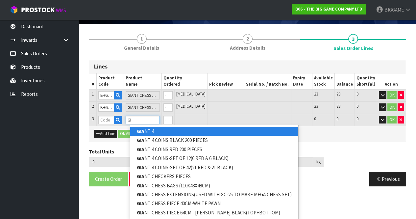  Describe the element at coordinates (247, 66) in the screenshot. I see `h3: Lines` at that location.